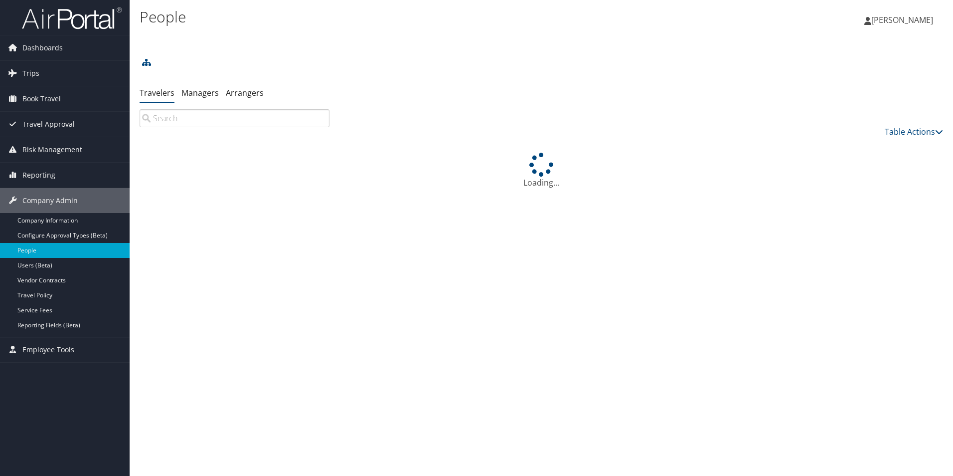 The image size is (953, 476). What do you see at coordinates (200, 93) in the screenshot?
I see `a: Managers` at bounding box center [200, 93].